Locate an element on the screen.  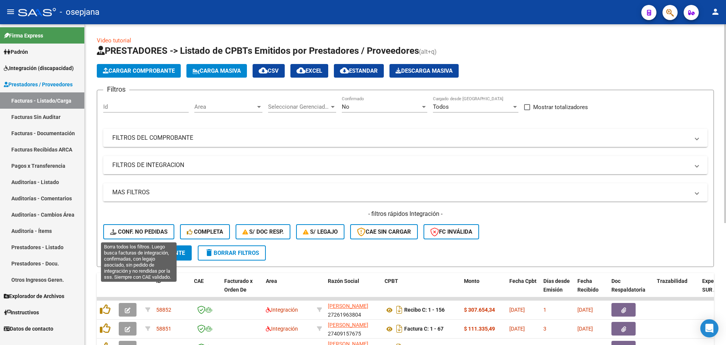
span: Instructivos is located at coordinates (21, 312).